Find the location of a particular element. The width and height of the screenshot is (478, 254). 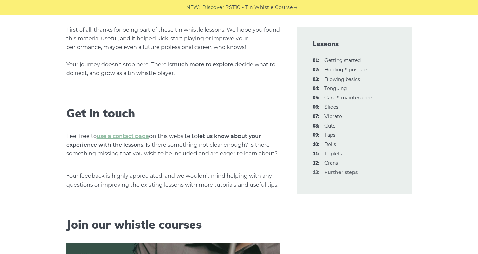

a: 11:Triplets is located at coordinates (333, 154).